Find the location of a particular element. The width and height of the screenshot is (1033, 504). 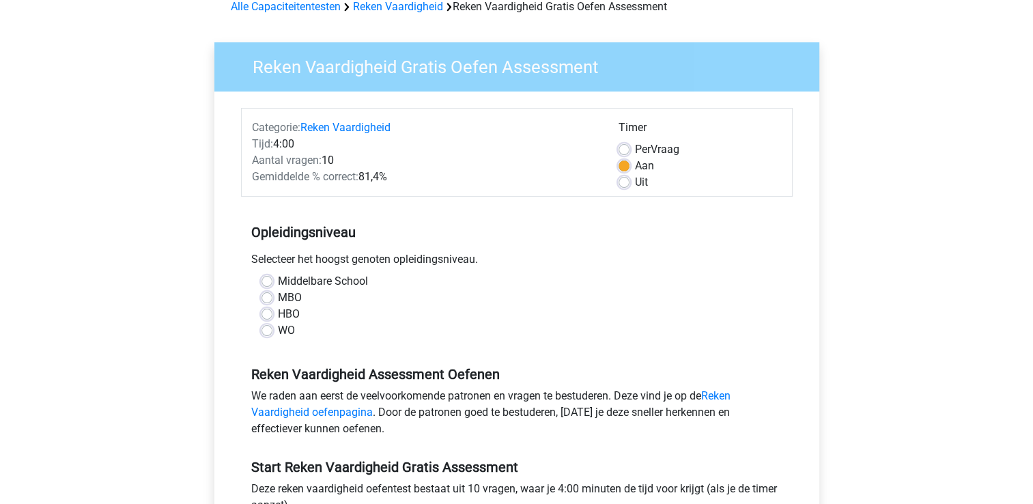

h5: Reken Vaardigheid Assessment Oefenen is located at coordinates (517, 374).